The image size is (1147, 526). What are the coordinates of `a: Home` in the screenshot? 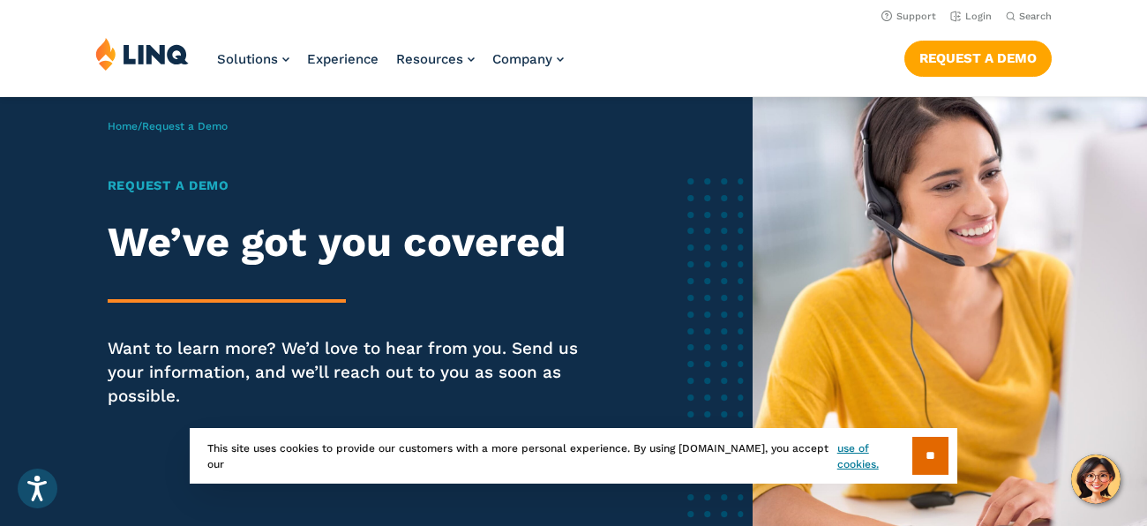 It's located at (123, 126).